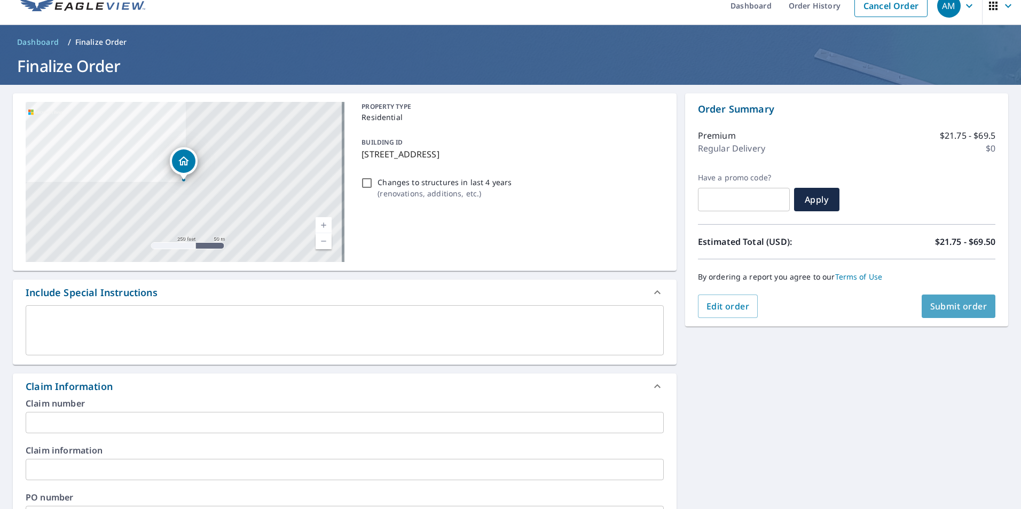 This screenshot has width=1021, height=509. I want to click on p: Changes to structures in last 4 years, so click(444, 182).